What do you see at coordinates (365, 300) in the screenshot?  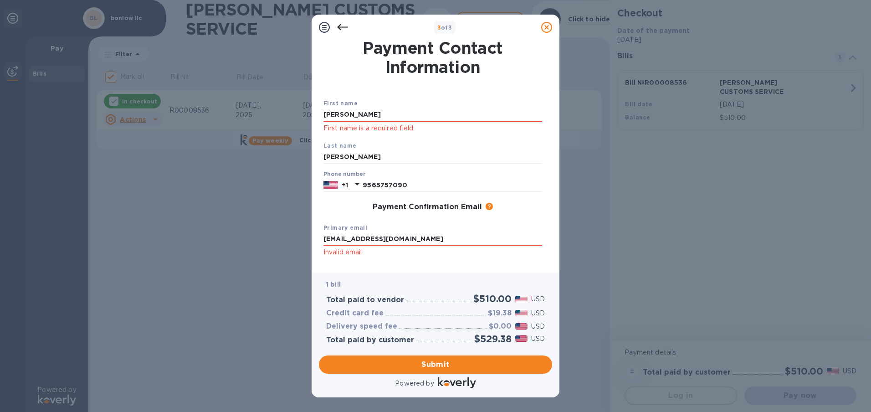 I see `h3: Total paid to vendor` at bounding box center [365, 300].